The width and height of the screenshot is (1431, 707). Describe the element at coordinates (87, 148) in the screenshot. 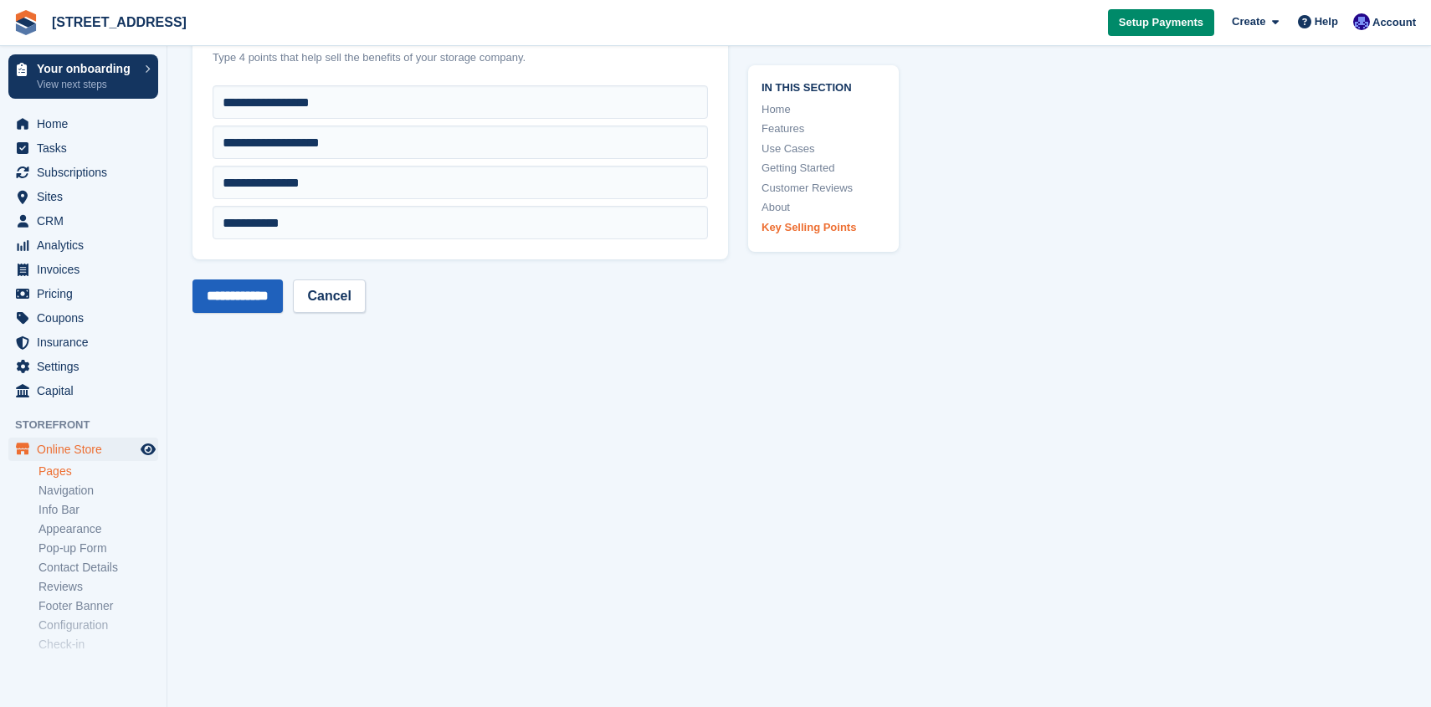

I see `span: Tasks` at that location.